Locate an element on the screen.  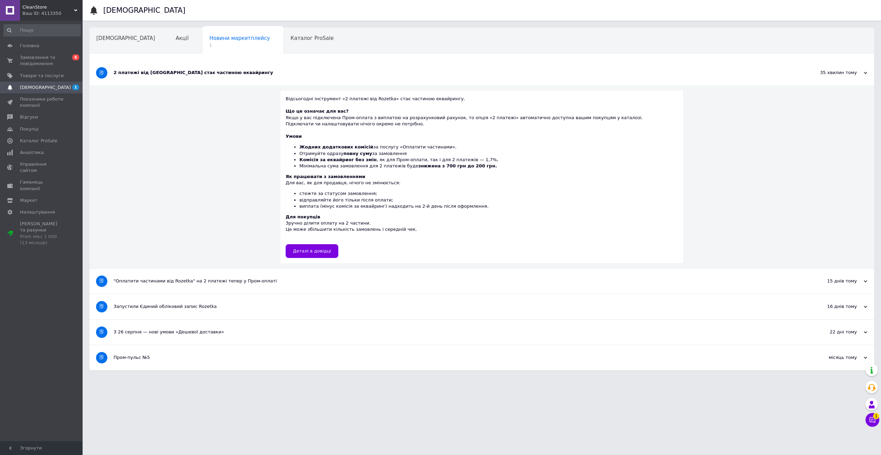
b: Для покупців is located at coordinates (303, 217).